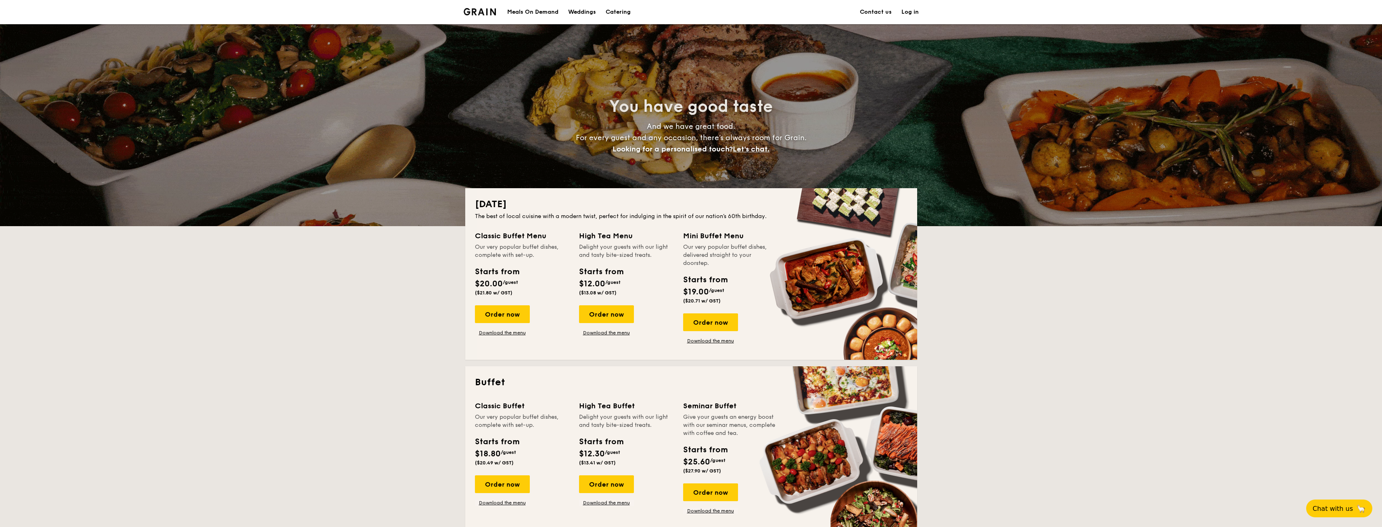  Describe the element at coordinates (598, 293) in the screenshot. I see `span: ($13.08 w/ GST)` at that location.